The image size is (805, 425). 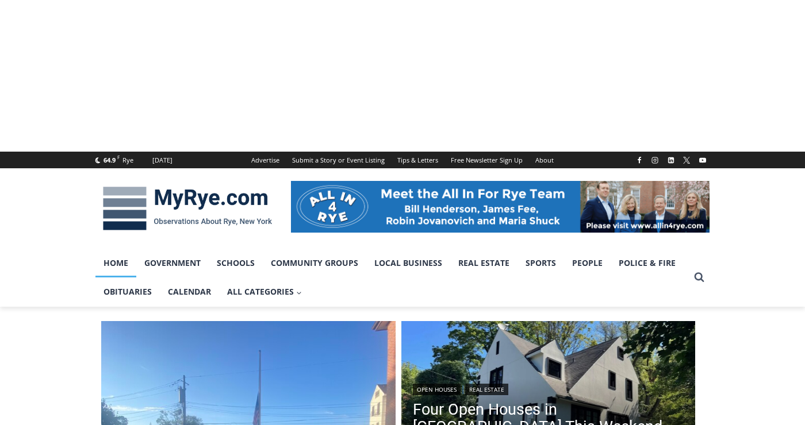 What do you see at coordinates (500, 207) in the screenshot?
I see `a: All in for Rye` at bounding box center [500, 207].